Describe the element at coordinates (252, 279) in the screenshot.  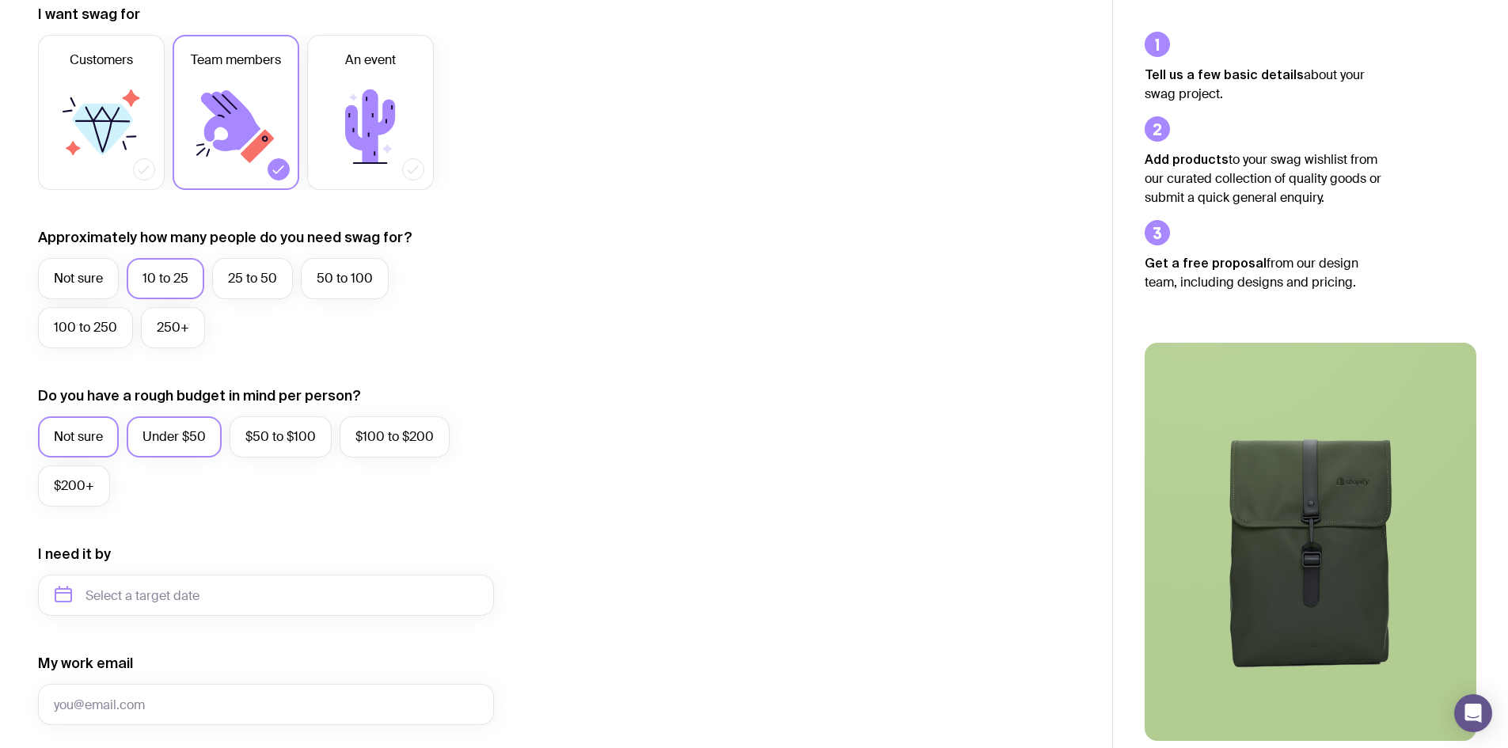
I see `label: 25 to 50` at that location.